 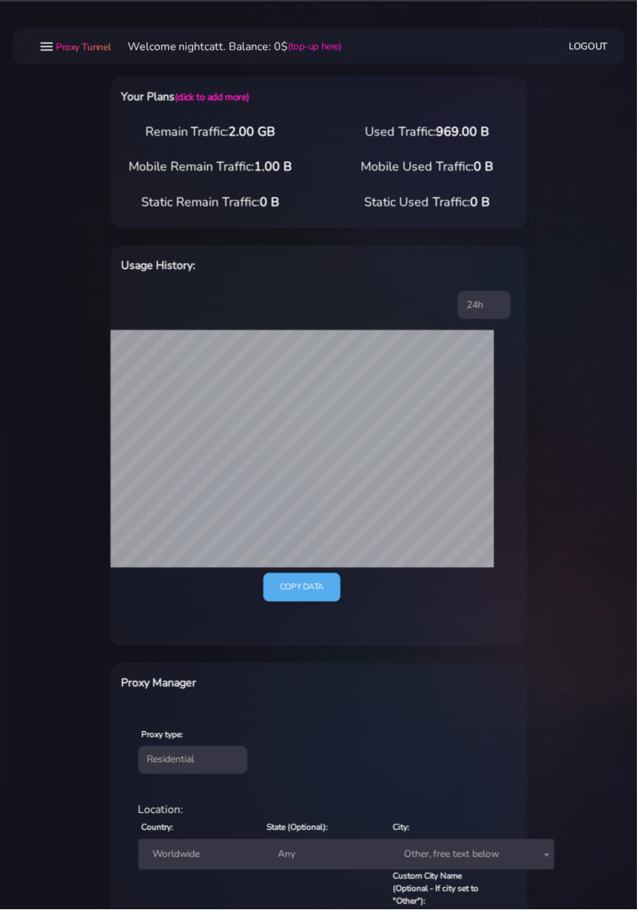 What do you see at coordinates (320, 813) in the screenshot?
I see `div: Location:` at bounding box center [320, 813].